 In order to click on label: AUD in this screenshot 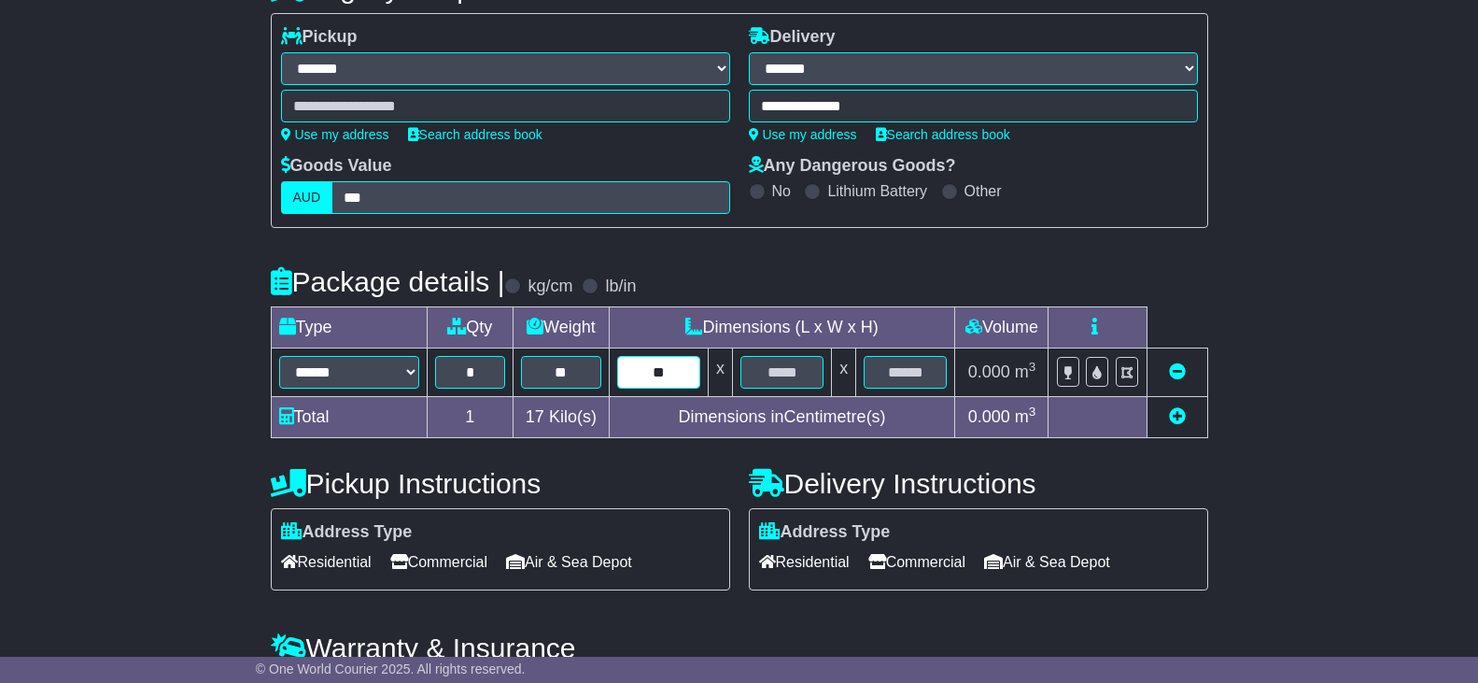, I will do `click(307, 197)`.